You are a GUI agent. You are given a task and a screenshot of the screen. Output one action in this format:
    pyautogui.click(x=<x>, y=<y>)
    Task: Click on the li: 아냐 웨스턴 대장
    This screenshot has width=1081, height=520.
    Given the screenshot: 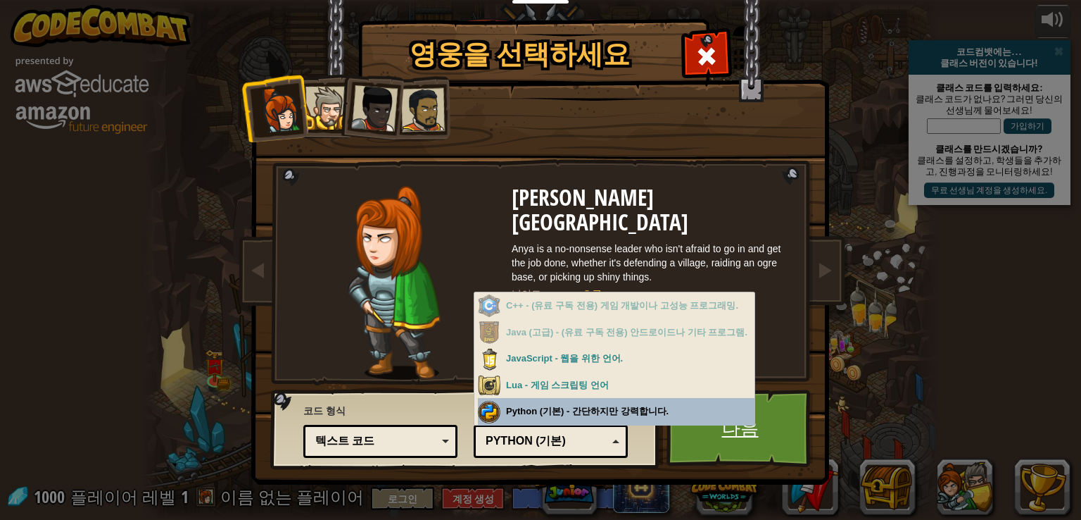 What is the action you would take?
    pyautogui.click(x=275, y=108)
    